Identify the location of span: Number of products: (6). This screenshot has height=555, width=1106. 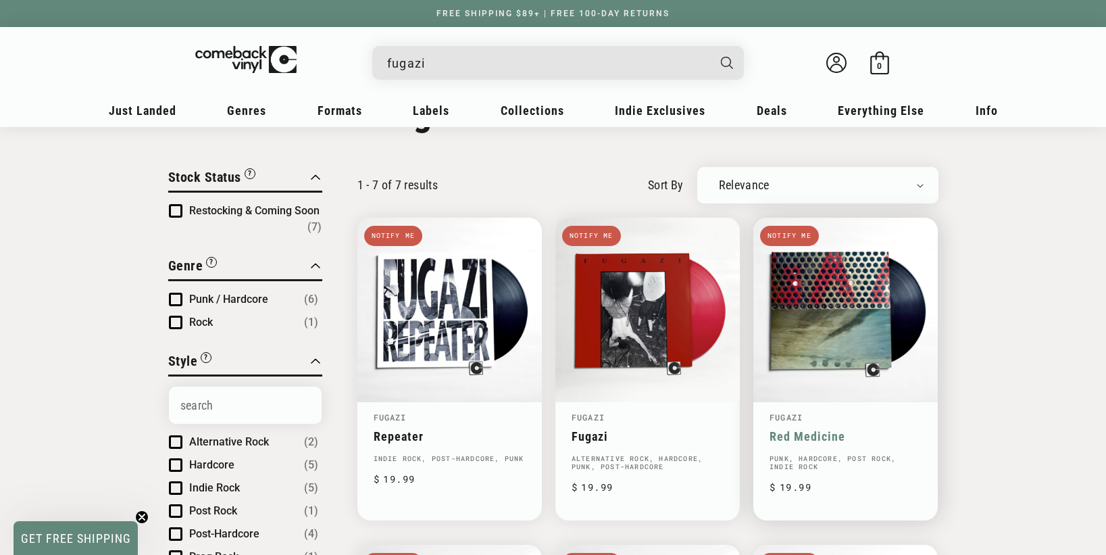
(311, 299).